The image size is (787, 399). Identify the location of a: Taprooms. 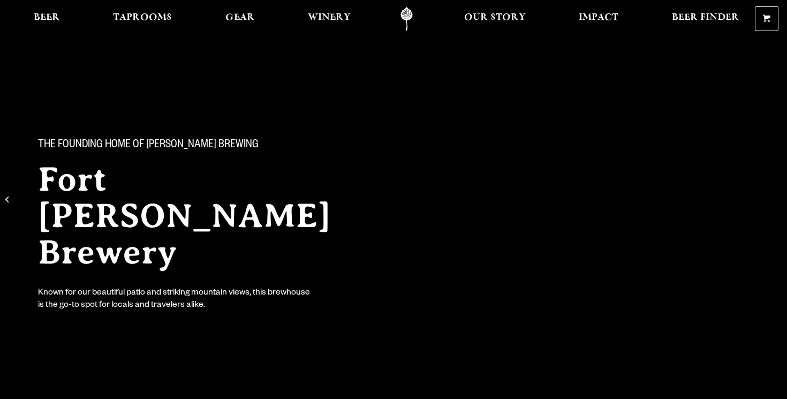
(142, 19).